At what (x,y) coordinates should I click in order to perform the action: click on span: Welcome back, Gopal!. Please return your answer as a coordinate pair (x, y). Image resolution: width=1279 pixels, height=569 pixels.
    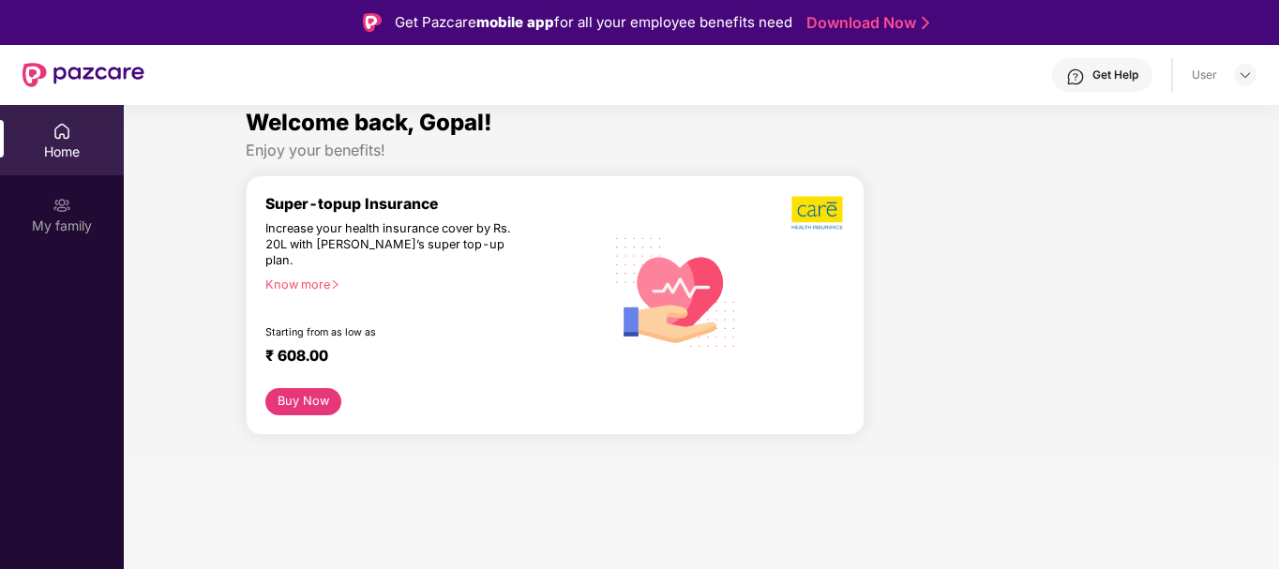
    Looking at the image, I should click on (369, 122).